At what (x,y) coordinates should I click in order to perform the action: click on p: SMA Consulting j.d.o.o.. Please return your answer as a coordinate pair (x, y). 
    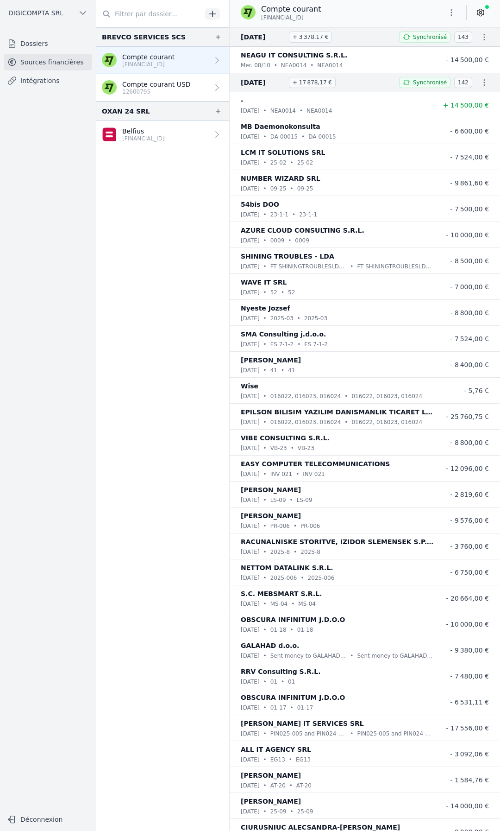
    Looking at the image, I should click on (284, 334).